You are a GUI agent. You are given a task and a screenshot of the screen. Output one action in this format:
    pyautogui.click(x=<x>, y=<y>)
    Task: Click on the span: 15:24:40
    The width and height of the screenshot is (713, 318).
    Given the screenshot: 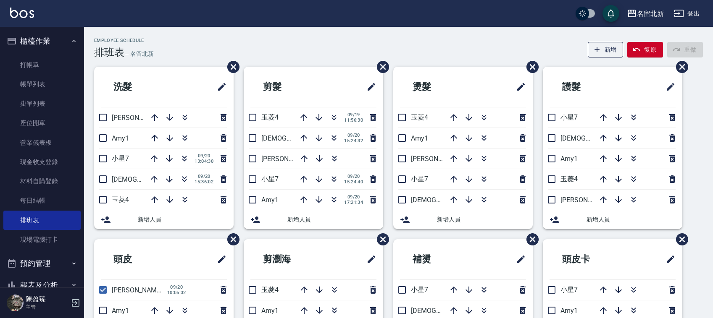 What is the action you would take?
    pyautogui.click(x=353, y=182)
    